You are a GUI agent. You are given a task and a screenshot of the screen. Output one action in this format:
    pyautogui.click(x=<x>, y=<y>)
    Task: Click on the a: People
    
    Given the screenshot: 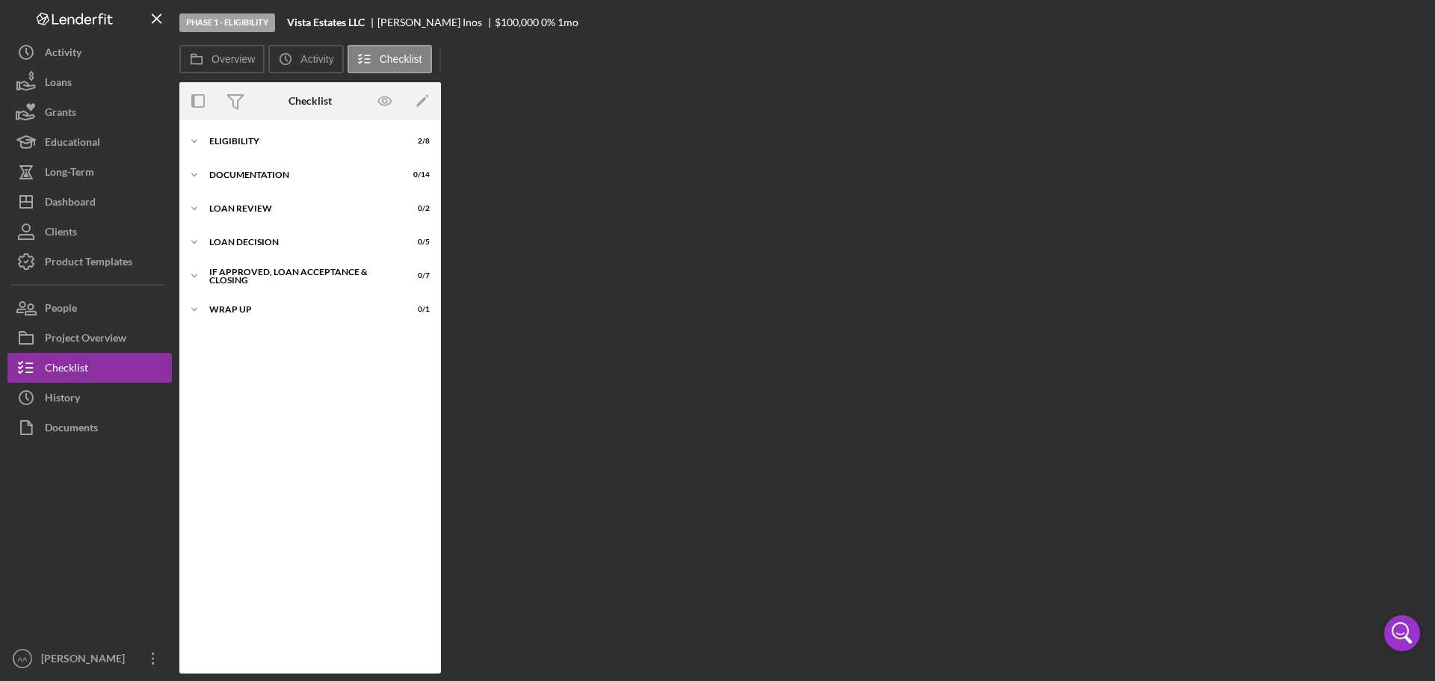 What is the action you would take?
    pyautogui.click(x=90, y=308)
    